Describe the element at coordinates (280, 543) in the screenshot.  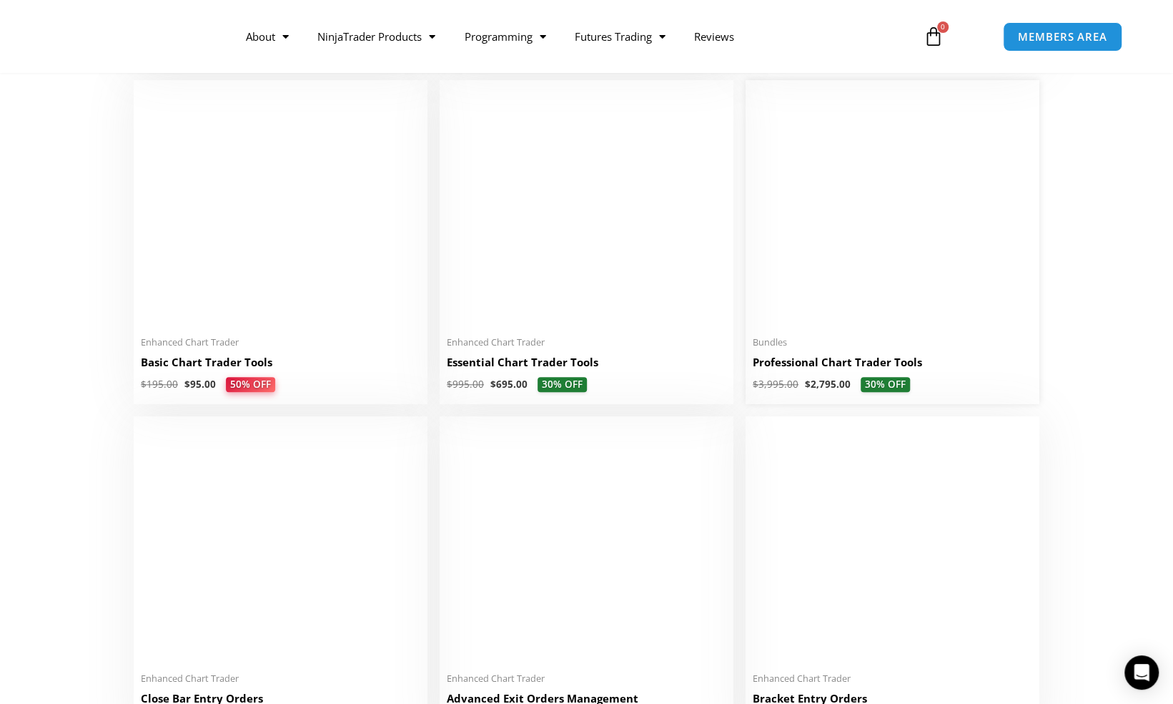
I see `img: CloseBarOrders` at that location.